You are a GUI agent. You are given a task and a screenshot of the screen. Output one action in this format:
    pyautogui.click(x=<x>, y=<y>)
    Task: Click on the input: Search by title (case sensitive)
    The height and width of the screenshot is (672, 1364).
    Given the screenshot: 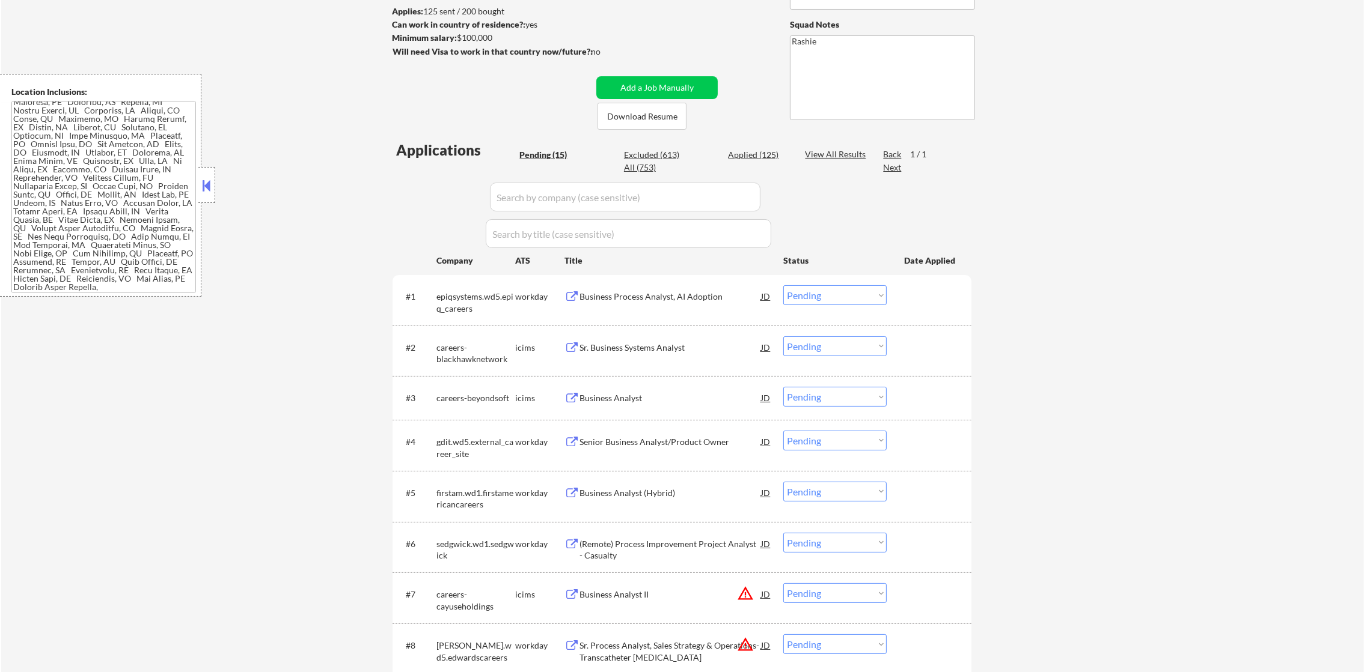 What is the action you would take?
    pyautogui.click(x=628, y=234)
    